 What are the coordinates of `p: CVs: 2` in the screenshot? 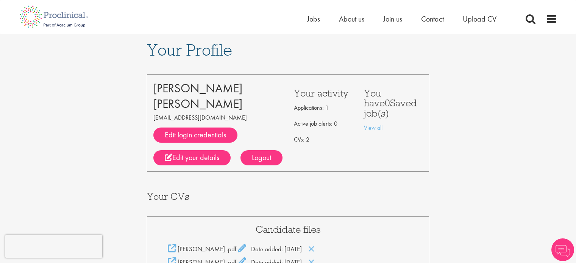 It's located at (323, 140).